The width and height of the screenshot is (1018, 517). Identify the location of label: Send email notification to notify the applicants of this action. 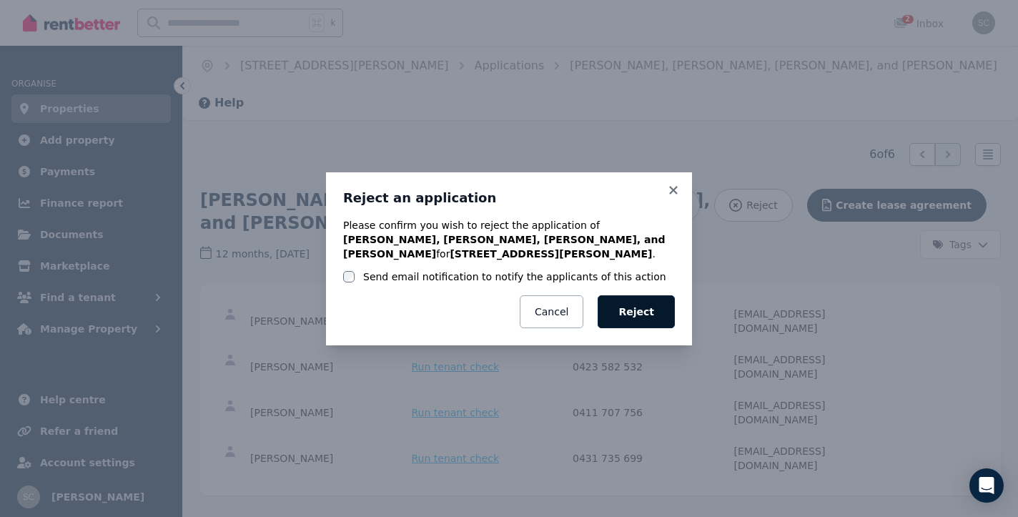
(515, 277).